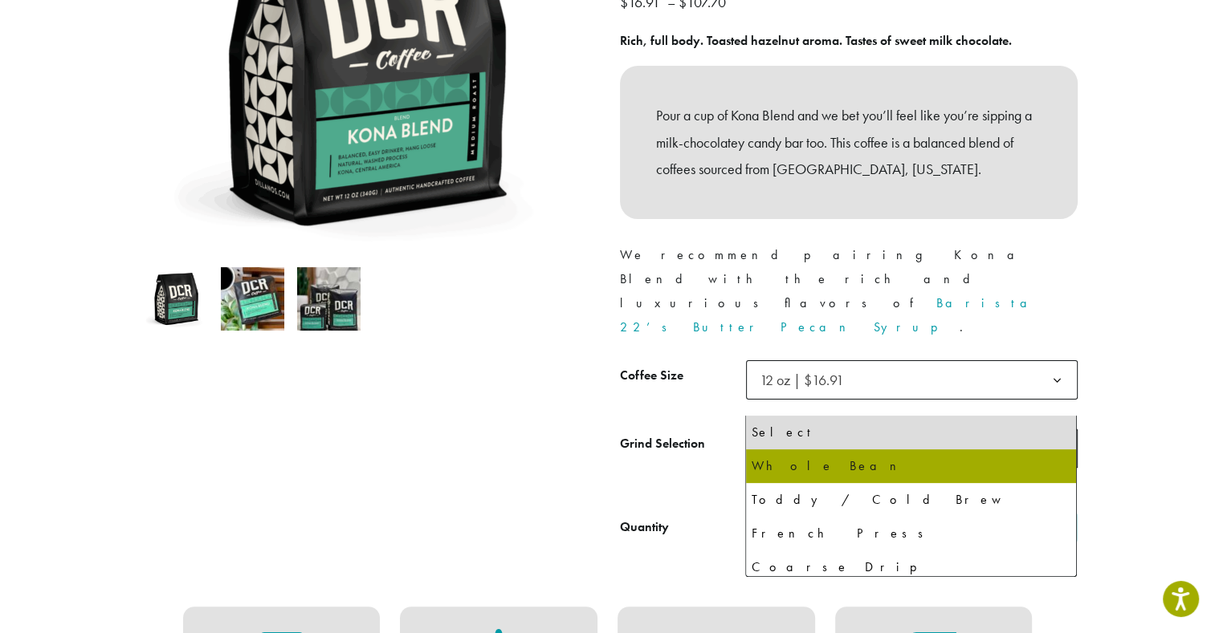 Image resolution: width=1215 pixels, height=633 pixels. Describe the element at coordinates (910, 568) in the screenshot. I see `div: Coarse Drip` at that location.